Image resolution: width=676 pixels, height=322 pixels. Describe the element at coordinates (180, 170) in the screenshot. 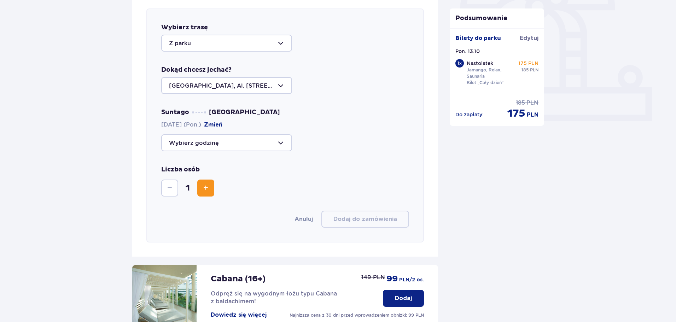

I see `p: Liczba osób` at that location.